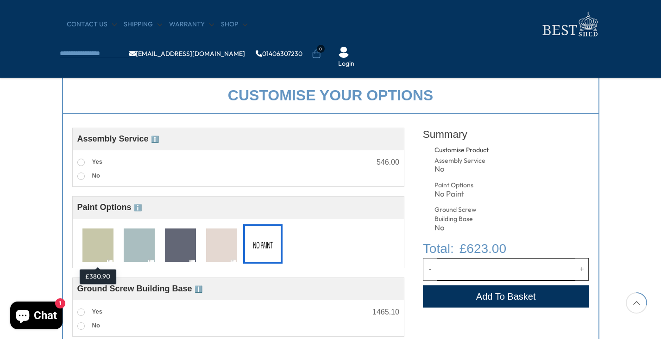 This screenshot has height=339, width=661. I want to click on span: 0, so click(321, 49).